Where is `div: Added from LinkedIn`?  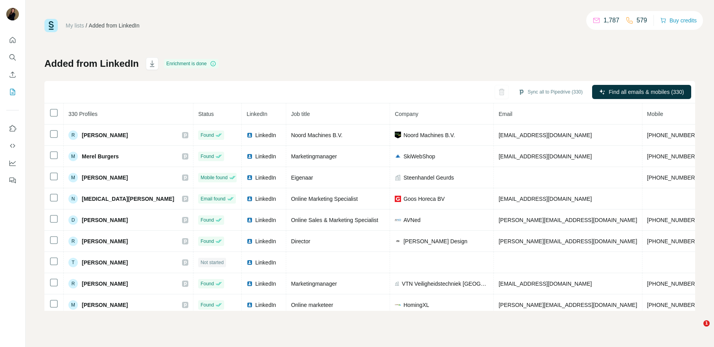
div: Added from LinkedIn is located at coordinates (114, 26).